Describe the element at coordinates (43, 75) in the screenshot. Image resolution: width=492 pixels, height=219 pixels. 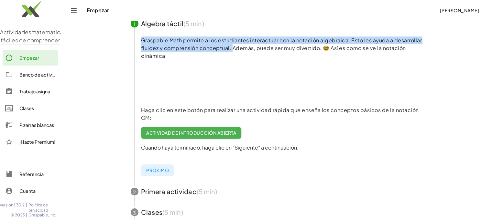
I see `font: Banco de actividades` at that location.